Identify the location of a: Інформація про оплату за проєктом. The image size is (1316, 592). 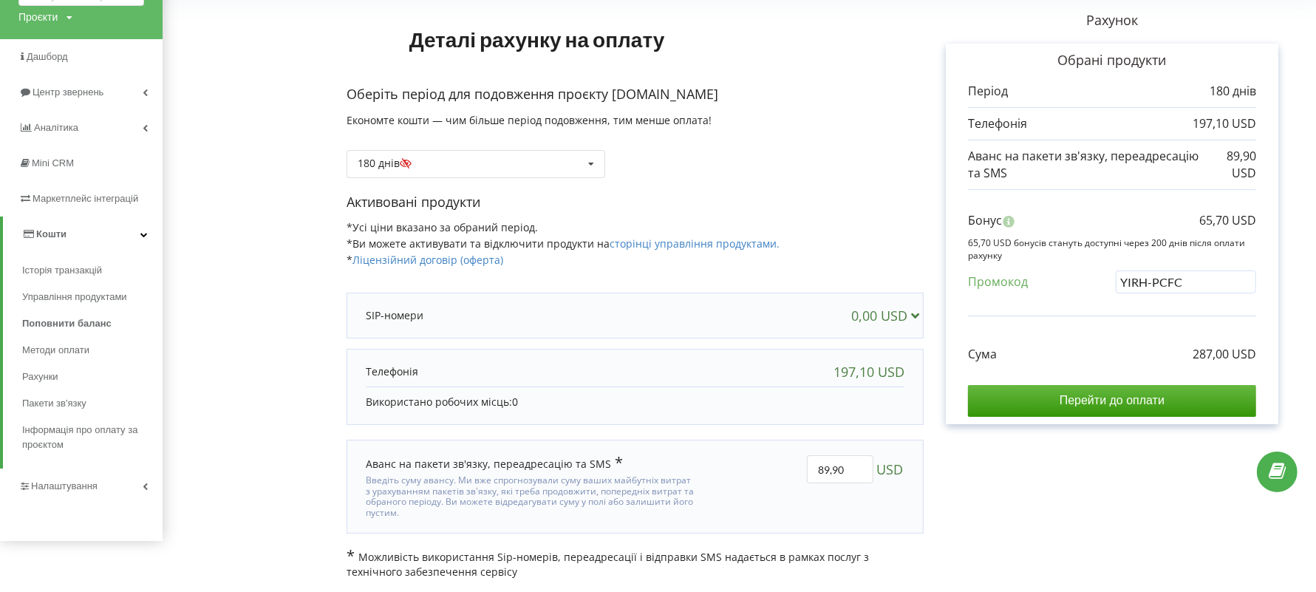
(92, 437).